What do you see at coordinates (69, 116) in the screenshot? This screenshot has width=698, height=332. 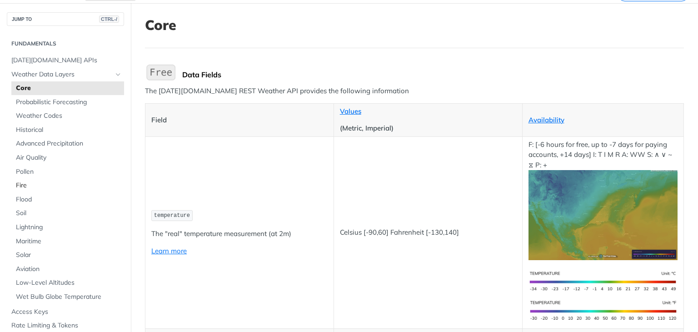 I see `span: Weather Codes` at bounding box center [69, 116].